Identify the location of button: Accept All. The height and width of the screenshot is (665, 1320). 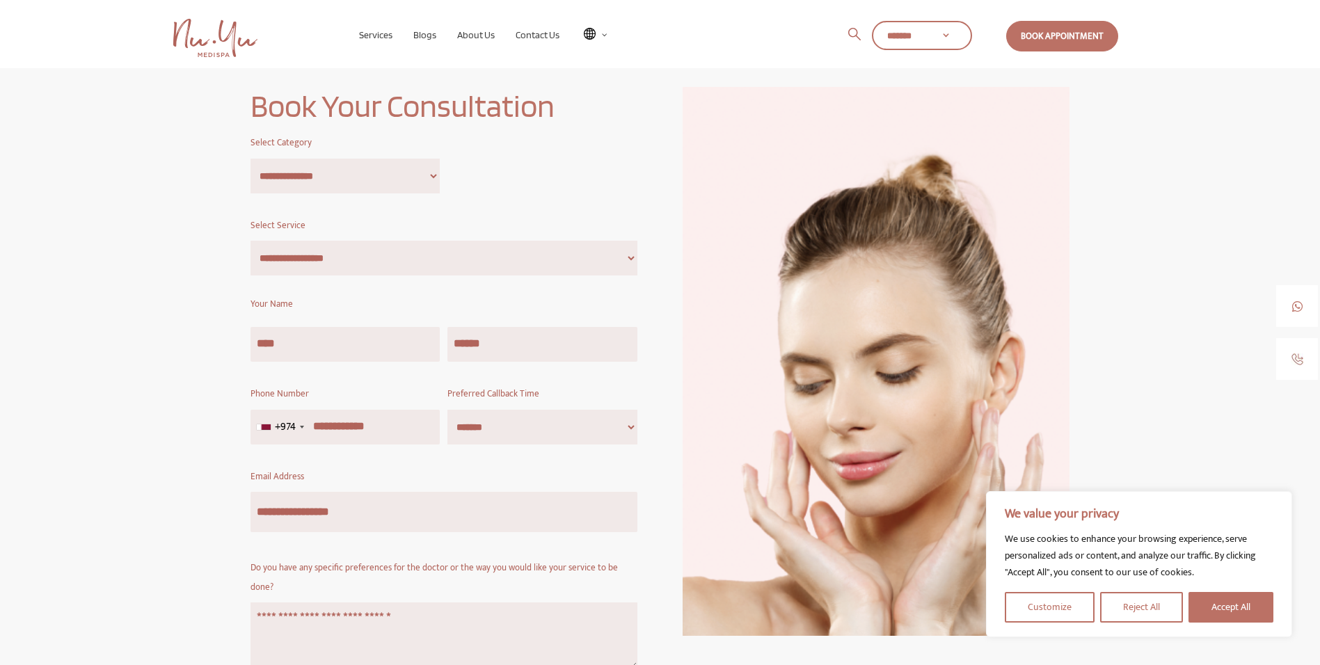
(1231, 608).